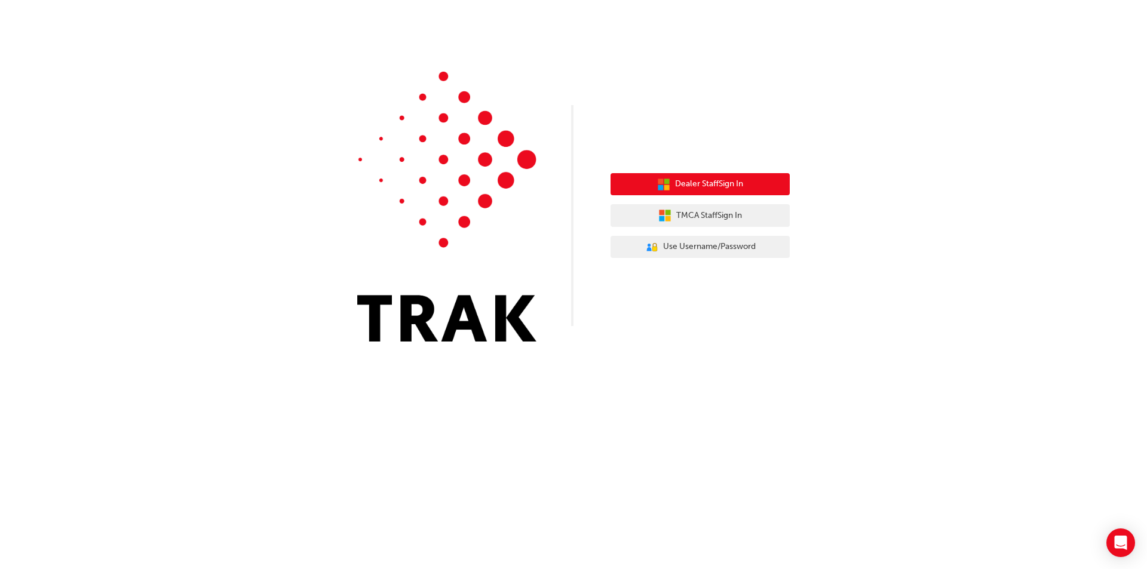 The image size is (1147, 569). I want to click on button: TMCA StaffSign In, so click(700, 216).